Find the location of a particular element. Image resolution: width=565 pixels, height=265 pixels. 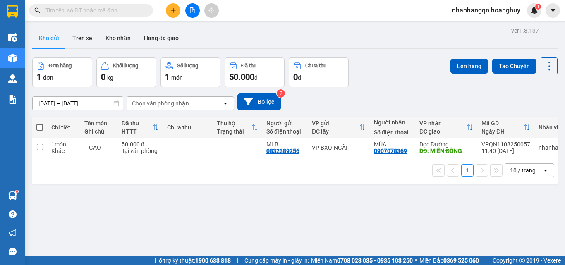

div: Khối lượng is located at coordinates (125, 66).